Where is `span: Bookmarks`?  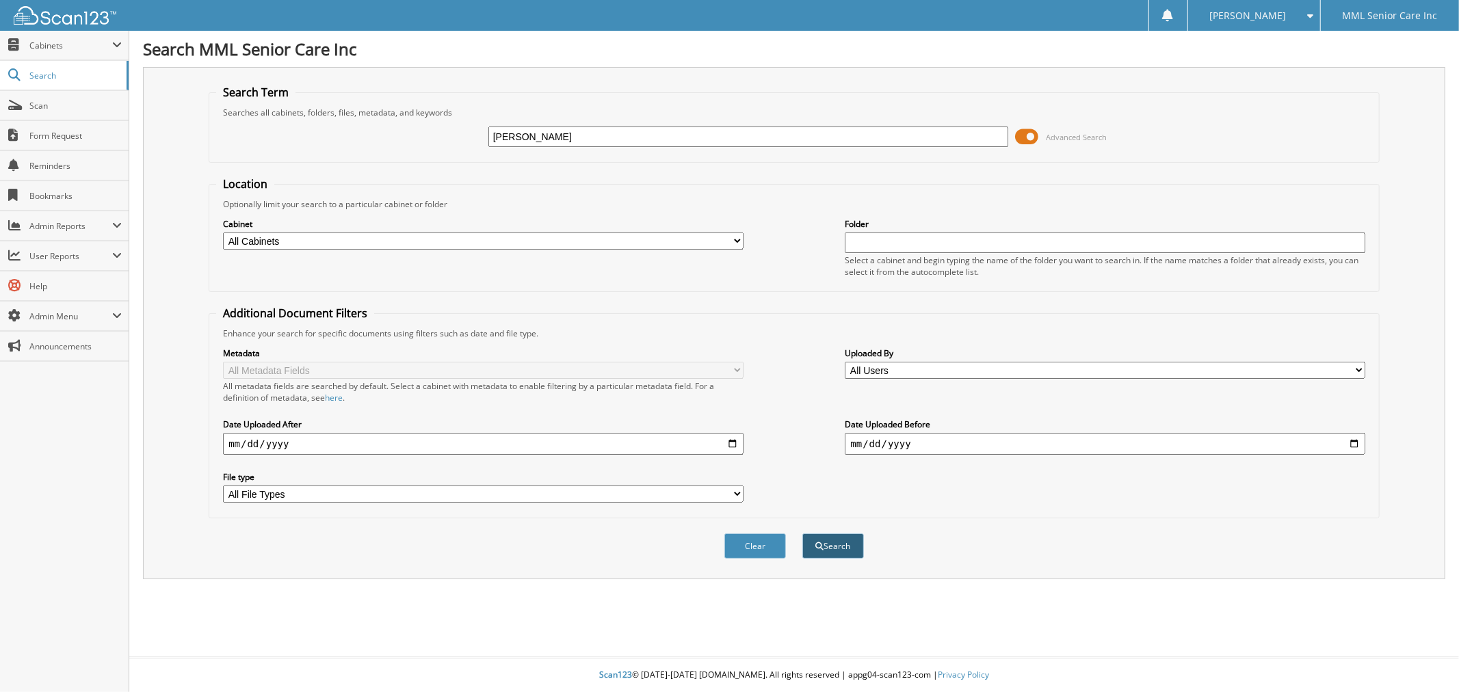 span: Bookmarks is located at coordinates (75, 196).